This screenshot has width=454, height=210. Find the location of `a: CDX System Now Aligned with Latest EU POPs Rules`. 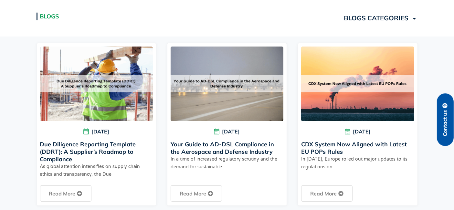

a: CDX System Now Aligned with Latest EU POPs Rules is located at coordinates (354, 148).